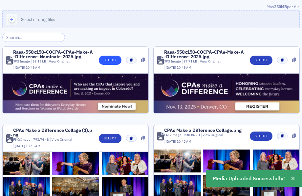 This screenshot has height=196, width=302. I want to click on span: Select or drag files, so click(38, 19).